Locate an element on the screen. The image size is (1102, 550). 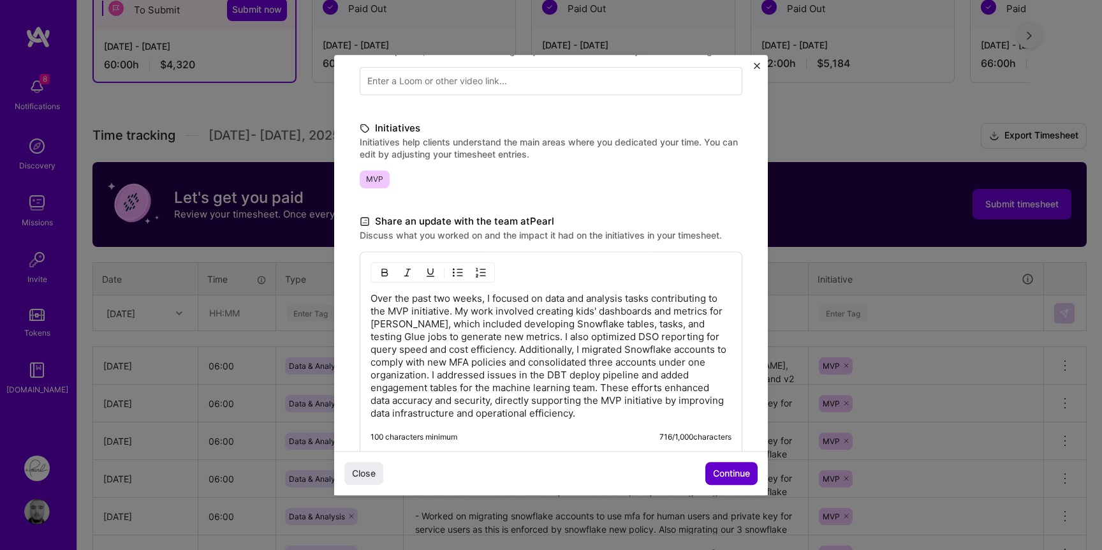
input: Enter a Loom or other video link... is located at coordinates (551, 81).